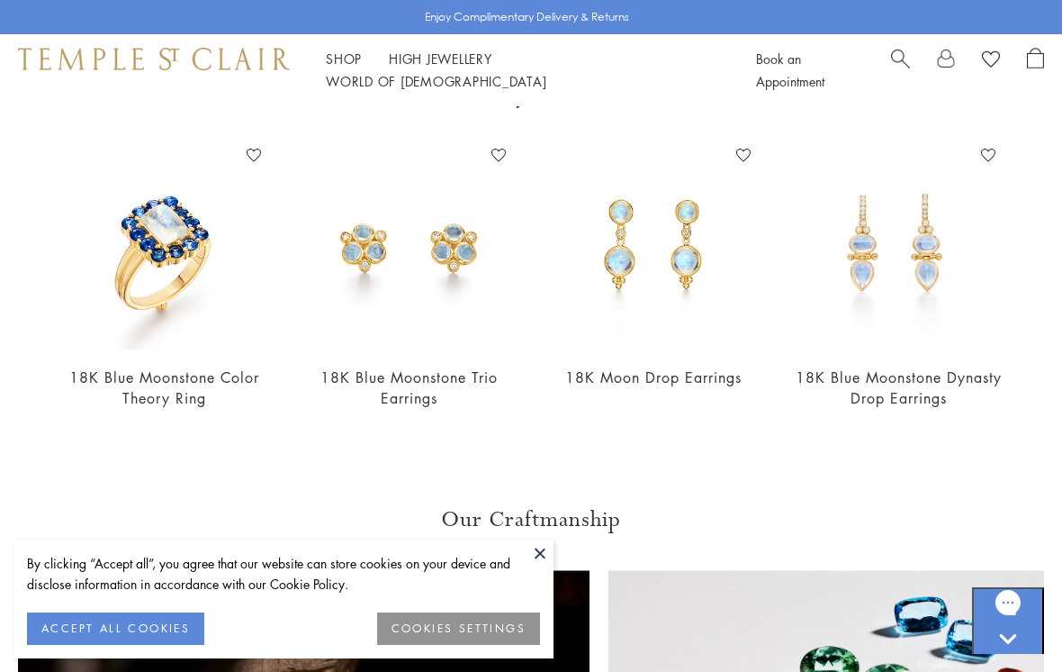 The width and height of the screenshot is (1062, 672). I want to click on img: Temple St. Clair, so click(154, 59).